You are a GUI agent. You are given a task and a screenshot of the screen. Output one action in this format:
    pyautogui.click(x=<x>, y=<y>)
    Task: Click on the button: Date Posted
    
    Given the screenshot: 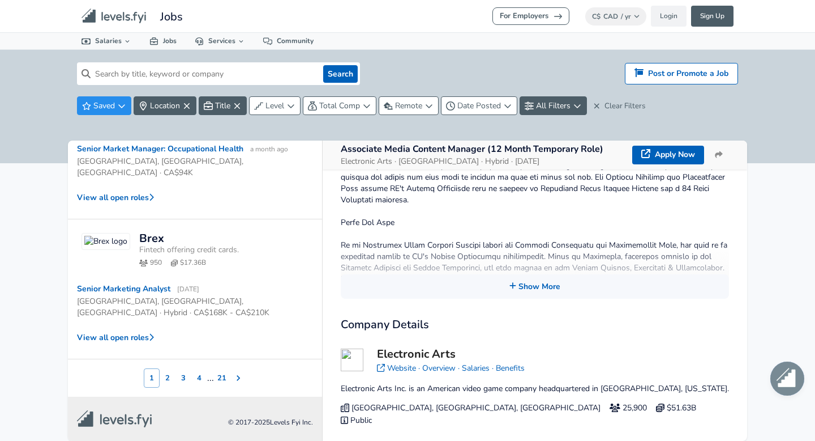 What is the action you would take?
    pyautogui.click(x=479, y=105)
    